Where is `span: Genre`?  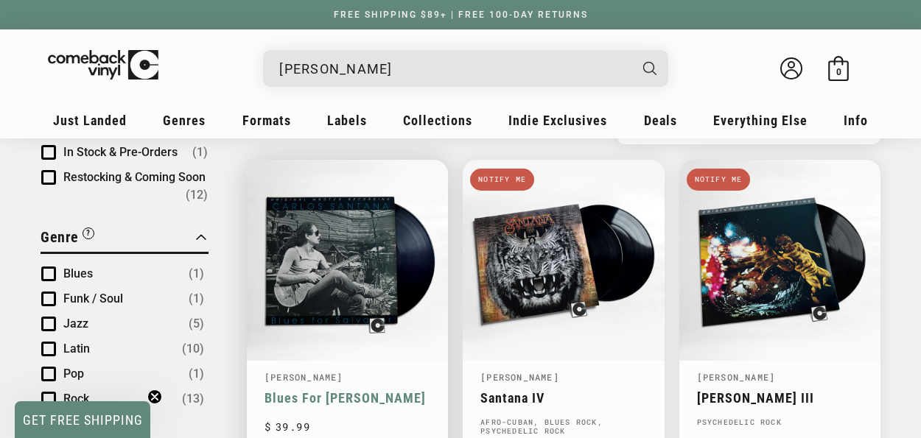
span: Genre is located at coordinates (60, 237).